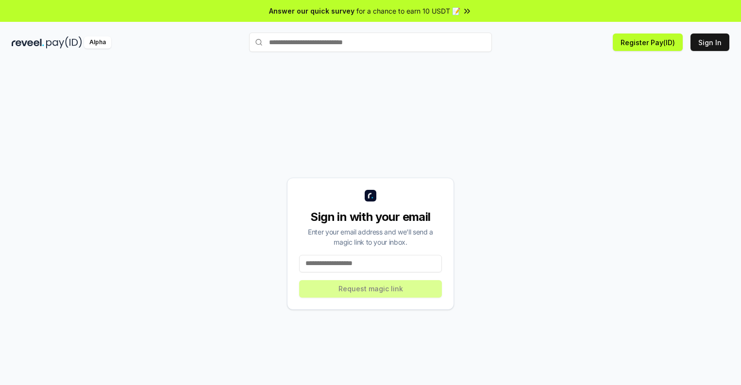 This screenshot has height=385, width=741. I want to click on span: for a chance to earn 10 USDT 📝, so click(408, 11).